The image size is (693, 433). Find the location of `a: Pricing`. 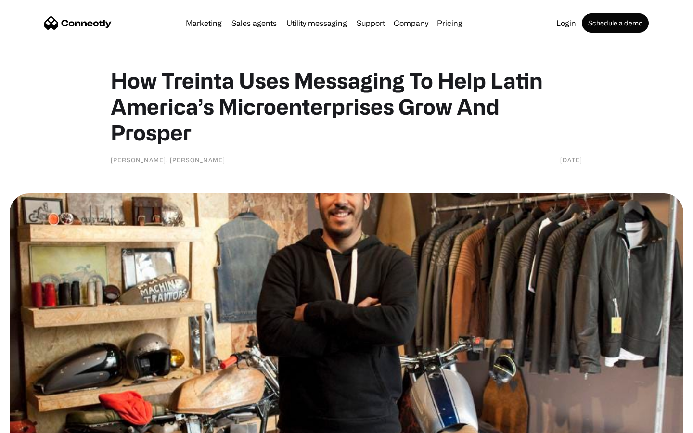

a: Pricing is located at coordinates (449, 23).